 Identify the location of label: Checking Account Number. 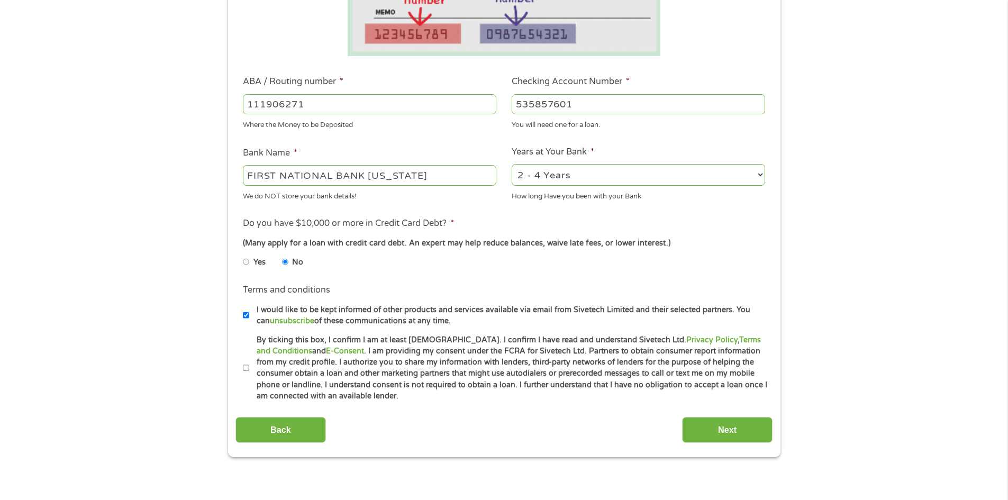
(570, 81).